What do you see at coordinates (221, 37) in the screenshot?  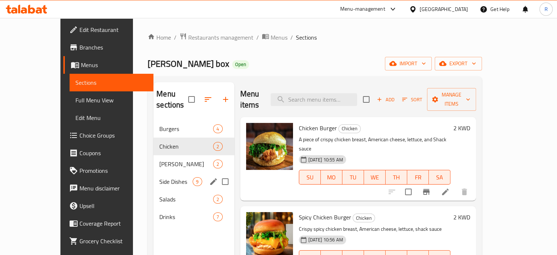 I see `span: Restaurants management` at bounding box center [221, 37].